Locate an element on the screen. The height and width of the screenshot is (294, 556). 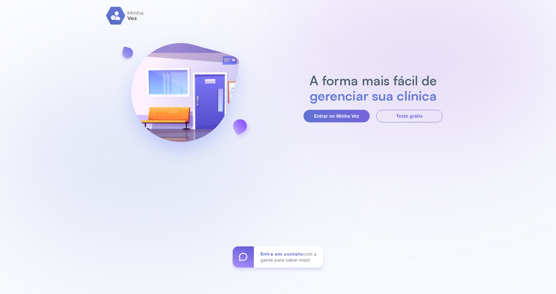
img: banner-login.svg is located at coordinates (185, 97).